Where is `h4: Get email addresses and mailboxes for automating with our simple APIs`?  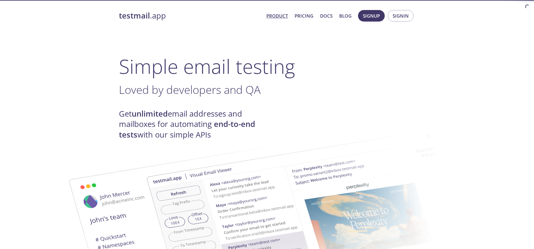 h4: Get email addresses and mailboxes for automating with our simple APIs is located at coordinates (193, 124).